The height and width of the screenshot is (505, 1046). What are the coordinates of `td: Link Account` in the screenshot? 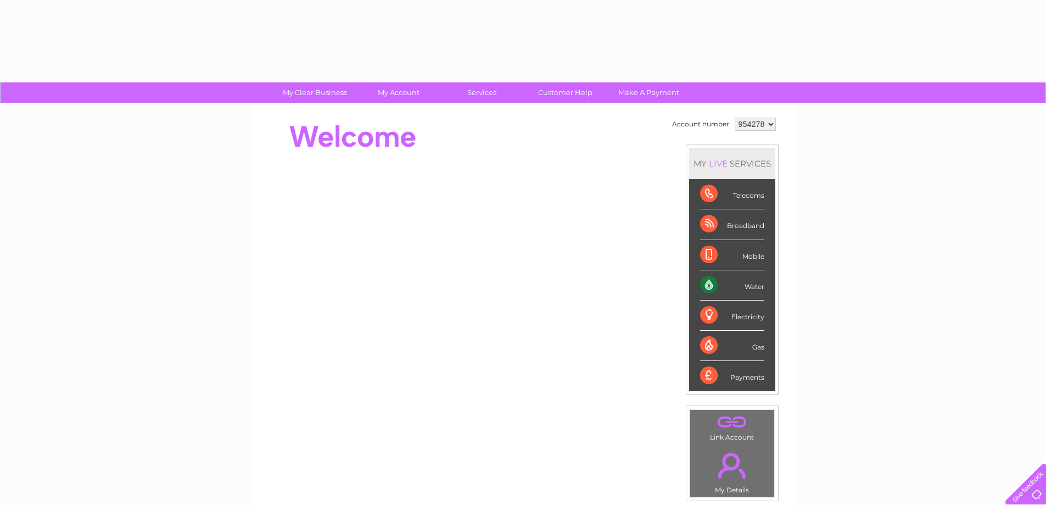 It's located at (732, 426).